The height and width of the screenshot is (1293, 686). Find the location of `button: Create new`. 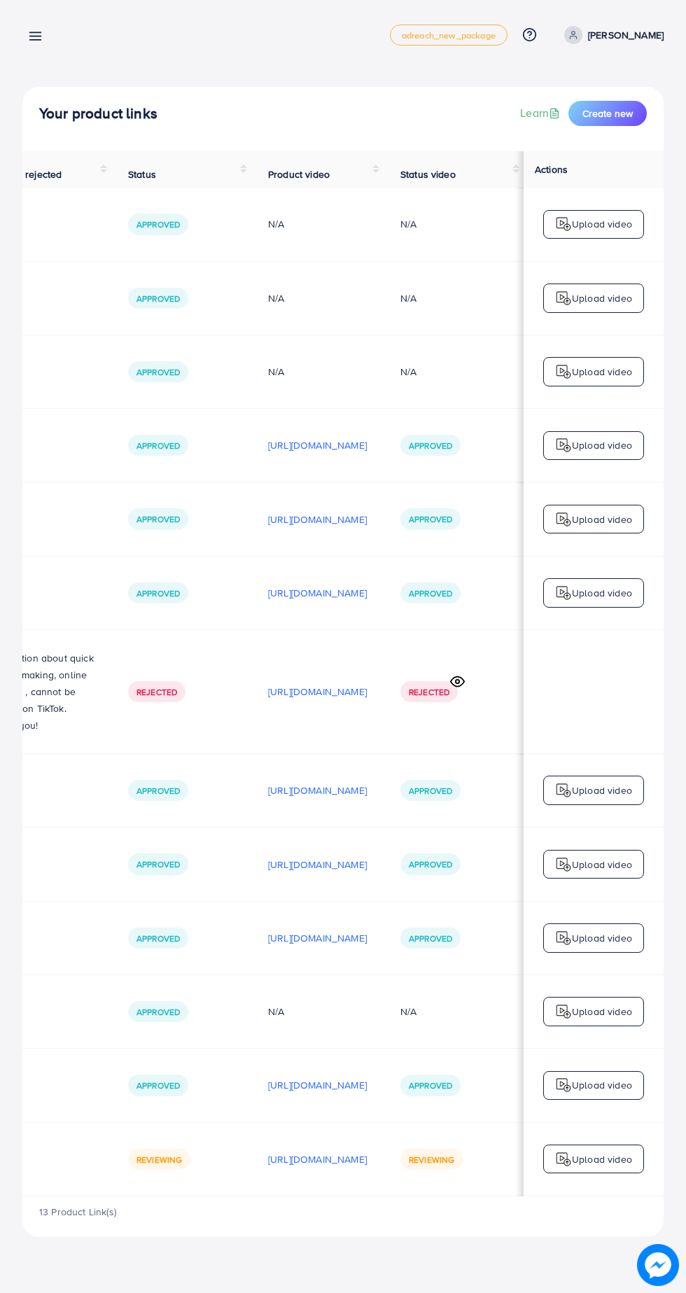

button: Create new is located at coordinates (608, 113).